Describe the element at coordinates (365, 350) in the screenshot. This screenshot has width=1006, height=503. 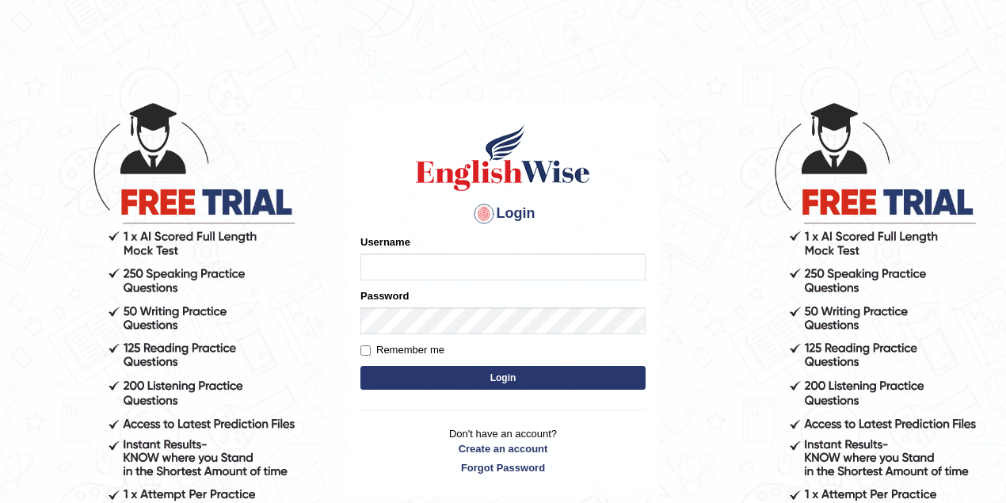
I see `input: Remember me` at that location.